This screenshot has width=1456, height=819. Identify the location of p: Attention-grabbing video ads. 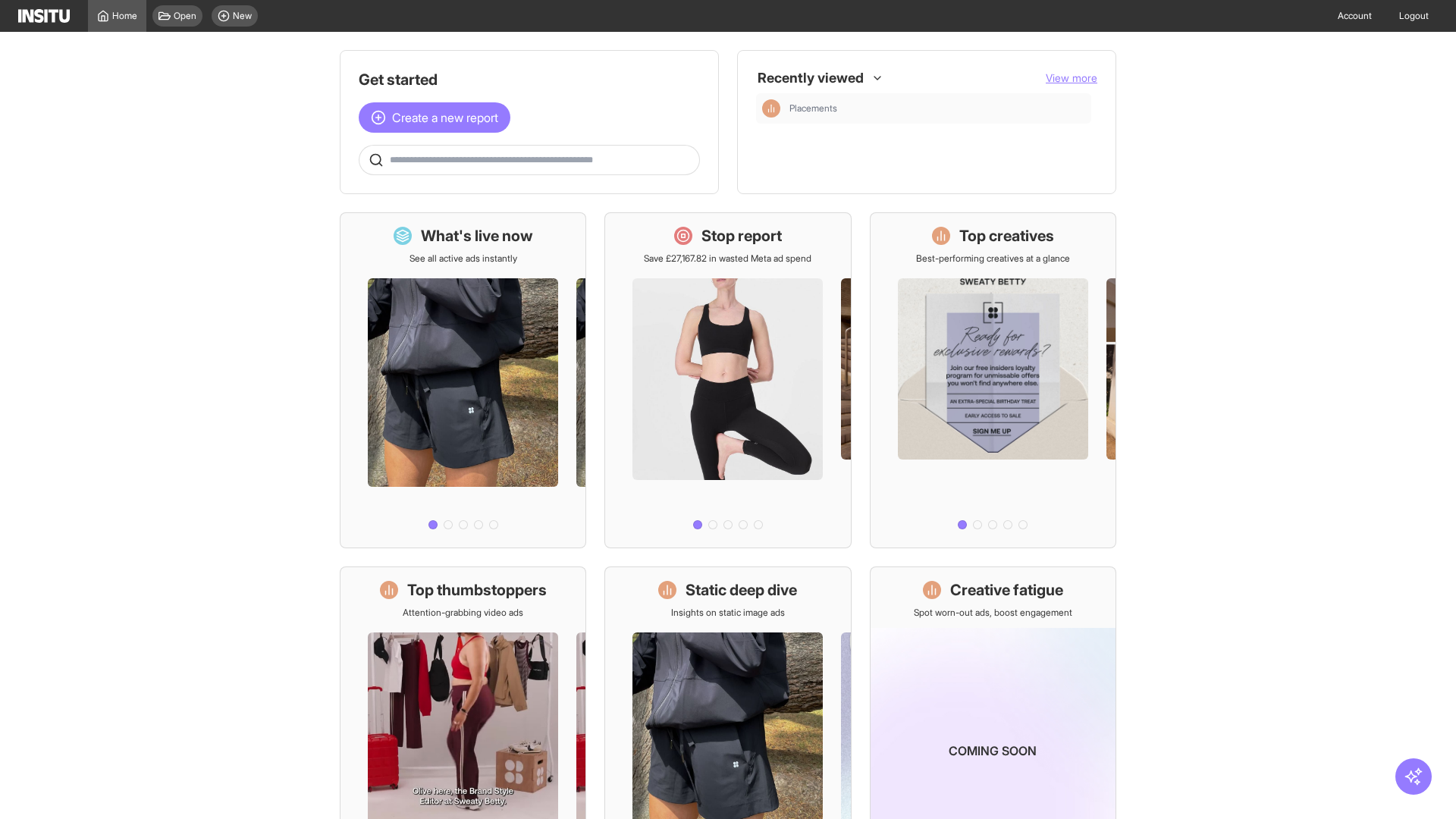
(462, 613).